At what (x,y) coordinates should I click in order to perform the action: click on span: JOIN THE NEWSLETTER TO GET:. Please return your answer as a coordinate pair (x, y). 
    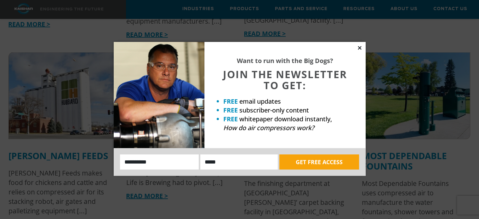
    Looking at the image, I should click on (285, 80).